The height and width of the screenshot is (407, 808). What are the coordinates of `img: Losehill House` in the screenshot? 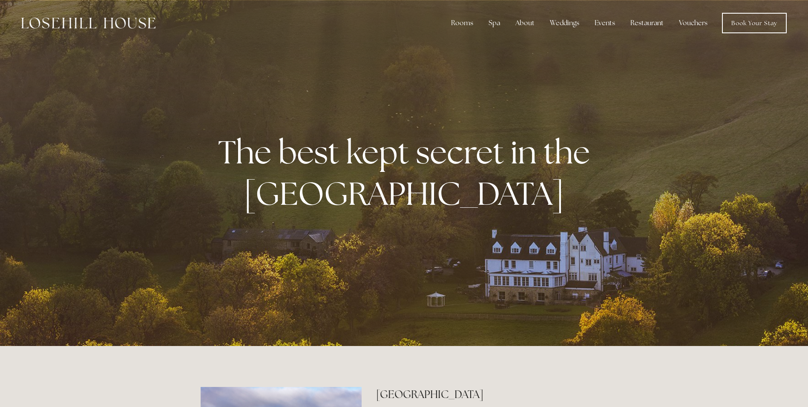 It's located at (88, 23).